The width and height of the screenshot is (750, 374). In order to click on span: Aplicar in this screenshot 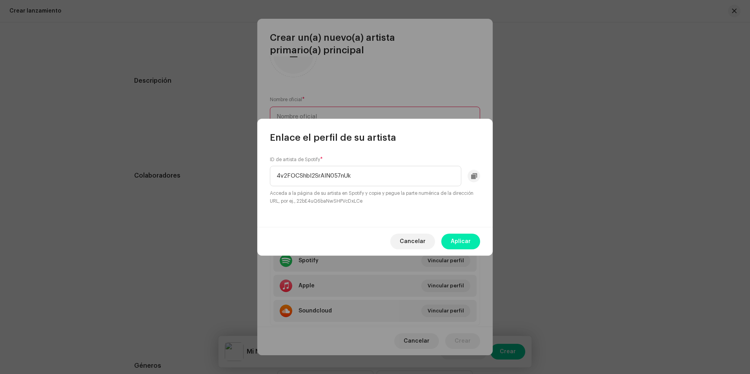, I will do `click(461, 242)`.